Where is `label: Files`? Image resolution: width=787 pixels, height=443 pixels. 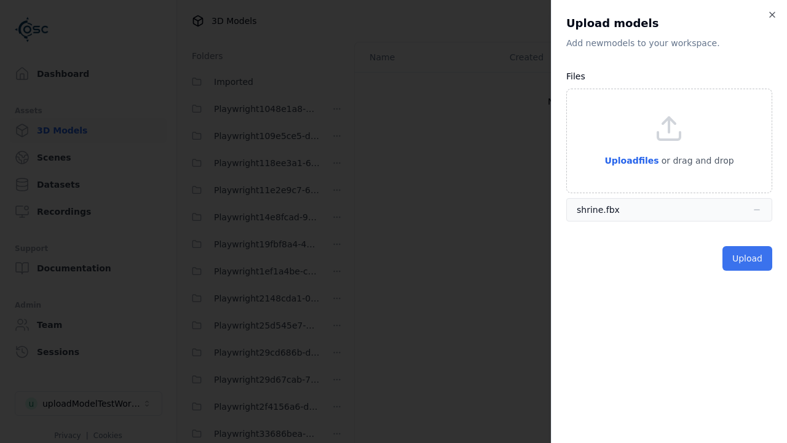
label: Files is located at coordinates (576, 76).